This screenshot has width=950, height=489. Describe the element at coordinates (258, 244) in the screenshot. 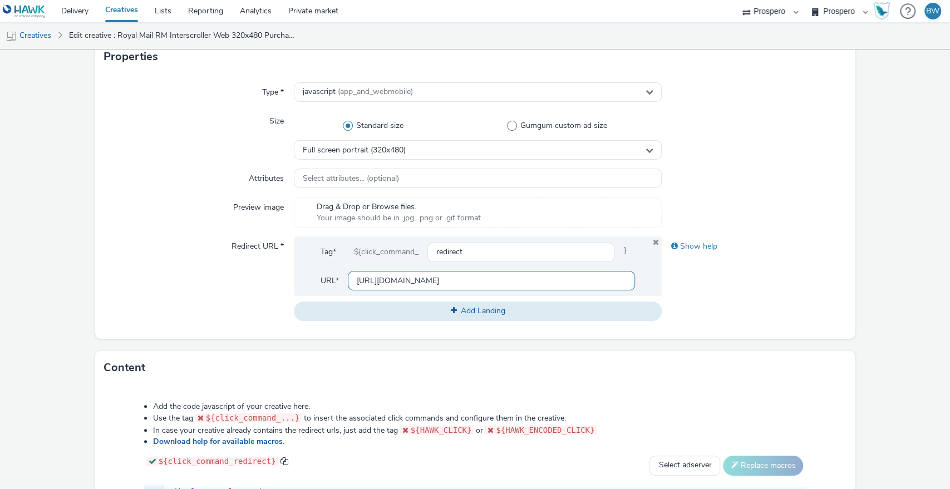

I see `label: Redirect URL *` at that location.